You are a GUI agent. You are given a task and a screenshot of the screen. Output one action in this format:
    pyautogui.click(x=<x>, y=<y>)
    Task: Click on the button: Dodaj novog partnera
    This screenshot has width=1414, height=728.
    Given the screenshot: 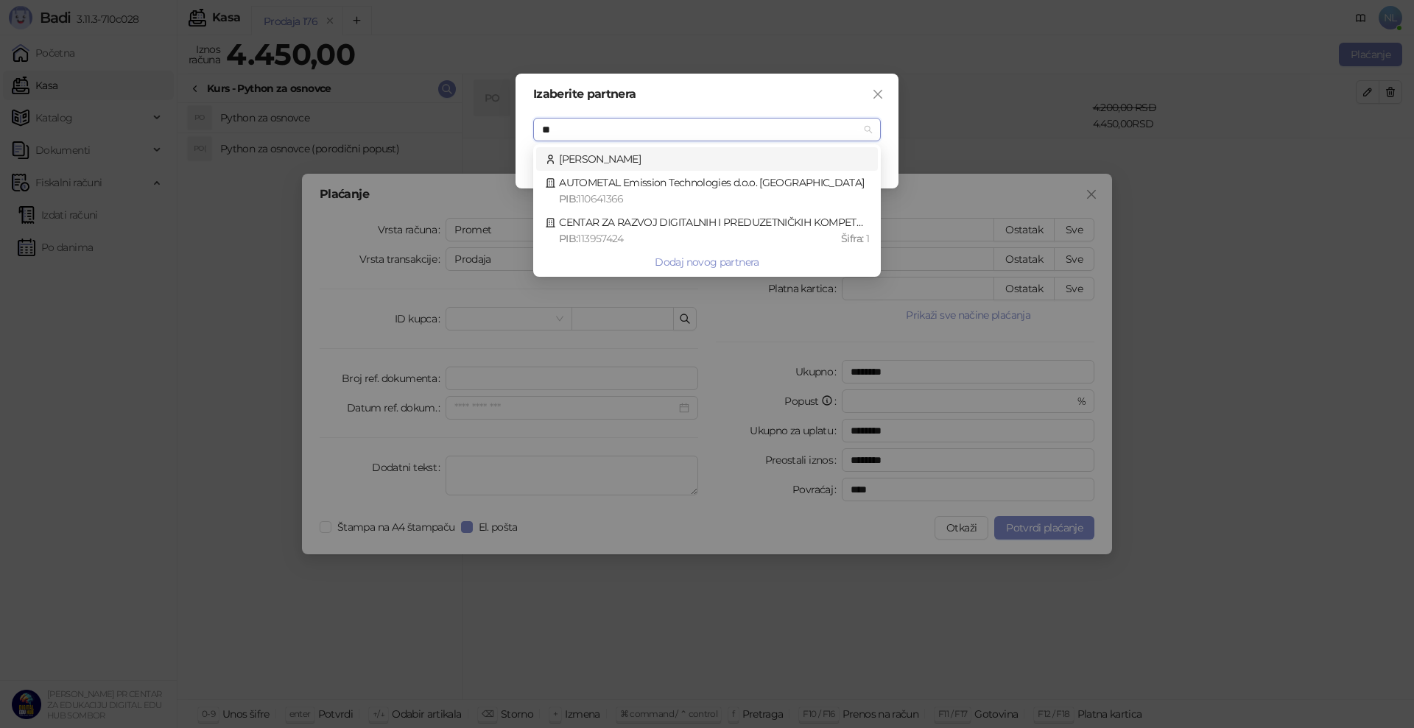 What is the action you would take?
    pyautogui.click(x=707, y=262)
    